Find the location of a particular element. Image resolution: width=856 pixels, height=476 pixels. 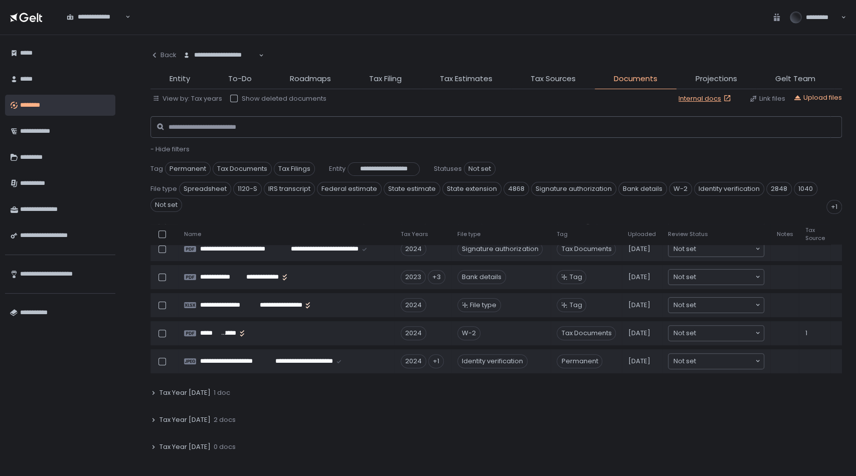

span: Tax Years is located at coordinates (414, 234).